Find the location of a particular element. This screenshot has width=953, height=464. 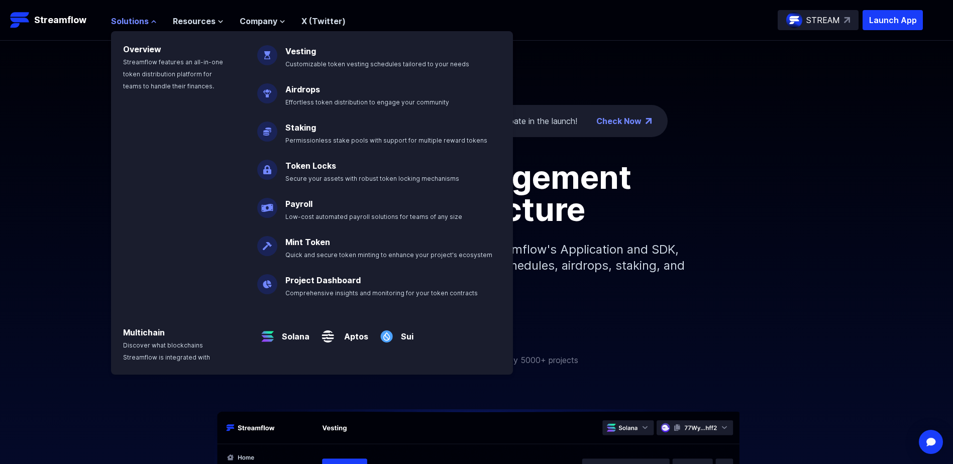

span: Solutions is located at coordinates (130, 21).